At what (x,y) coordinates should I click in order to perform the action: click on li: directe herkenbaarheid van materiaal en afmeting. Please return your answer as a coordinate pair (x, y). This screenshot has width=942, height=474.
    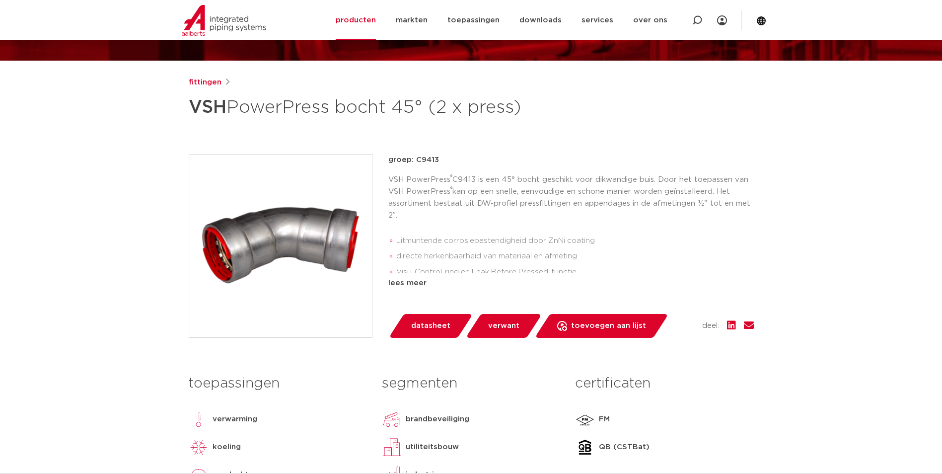
    Looking at the image, I should click on (575, 256).